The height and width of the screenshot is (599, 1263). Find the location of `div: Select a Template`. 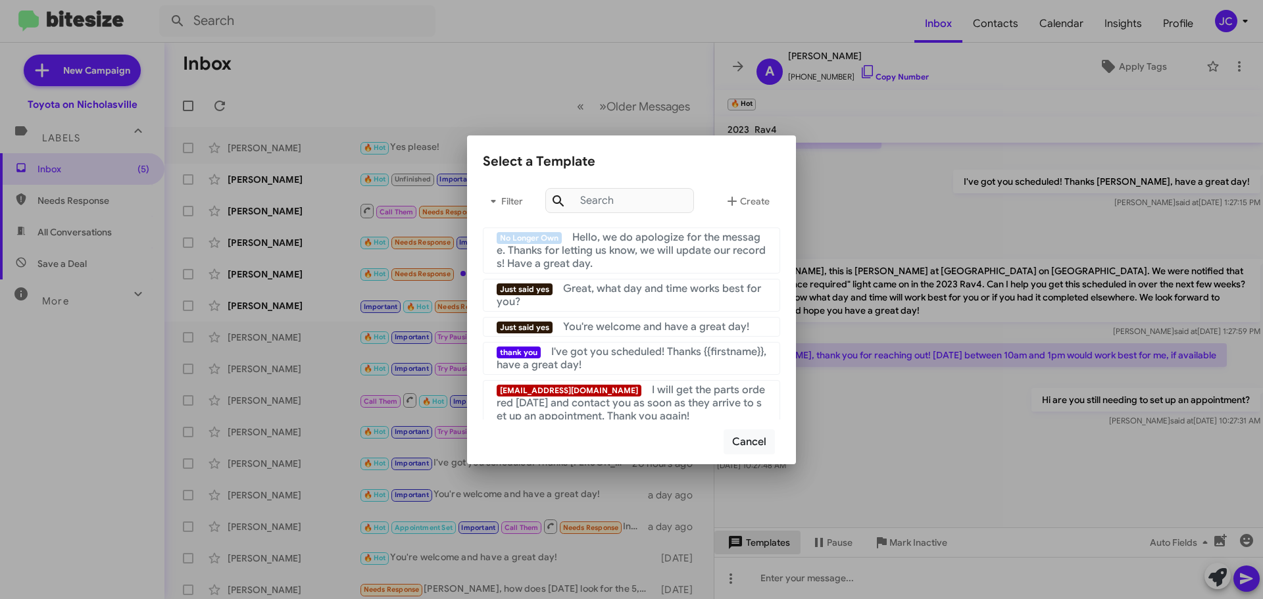

div: Select a Template is located at coordinates (631, 162).